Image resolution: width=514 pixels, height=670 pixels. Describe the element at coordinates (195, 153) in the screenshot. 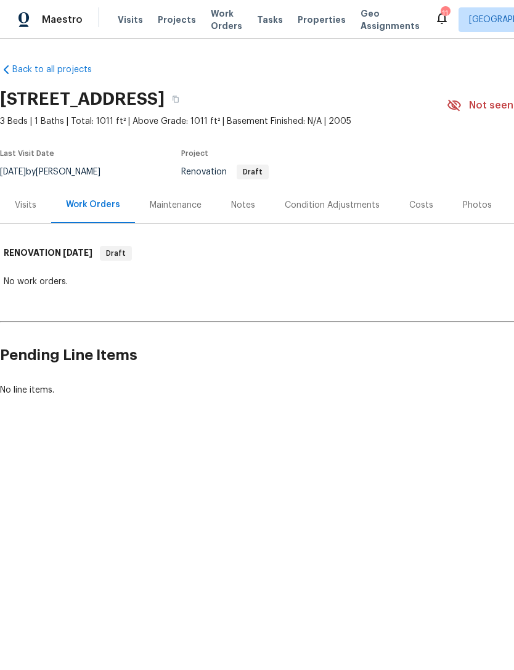

I see `span: Project` at that location.